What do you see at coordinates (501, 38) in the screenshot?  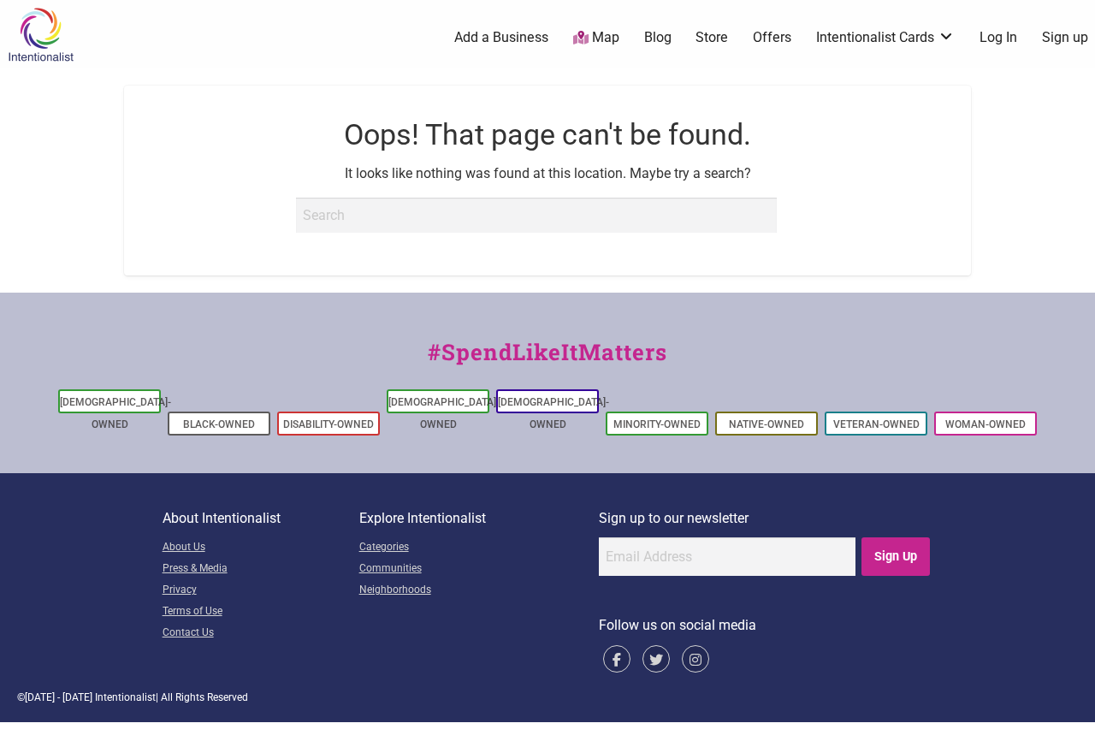 I see `a: Add a Business` at bounding box center [501, 38].